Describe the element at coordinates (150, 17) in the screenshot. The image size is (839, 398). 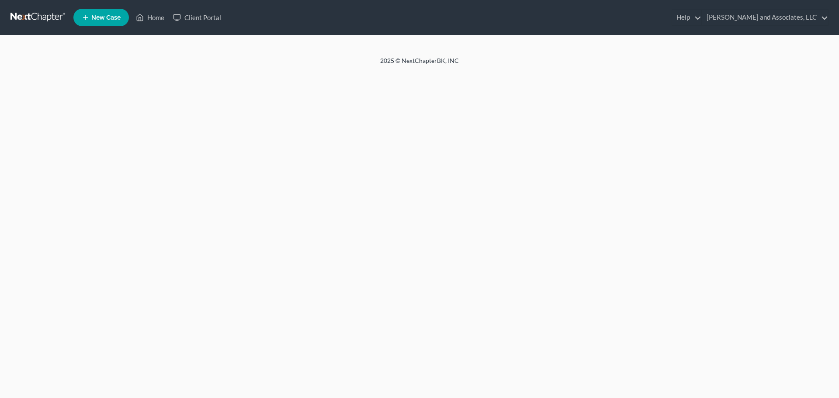
I see `a: Home` at that location.